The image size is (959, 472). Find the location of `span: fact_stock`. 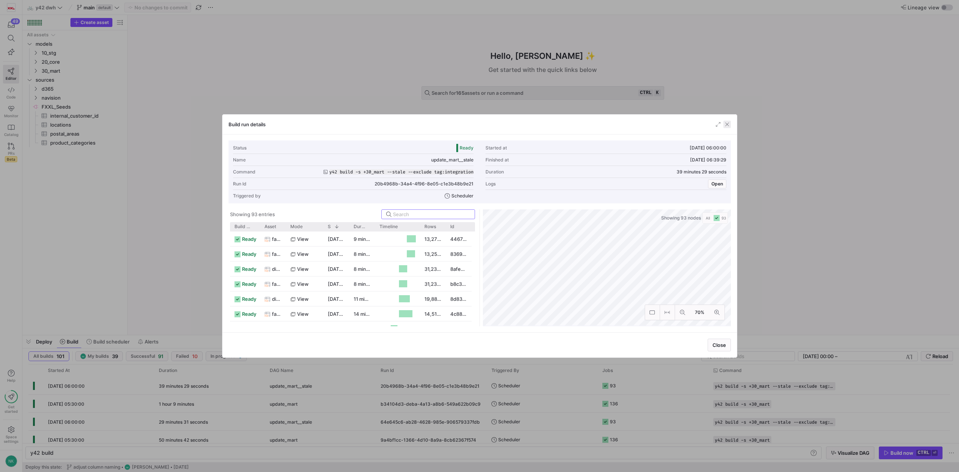

span: fact_stock is located at coordinates (277, 284).